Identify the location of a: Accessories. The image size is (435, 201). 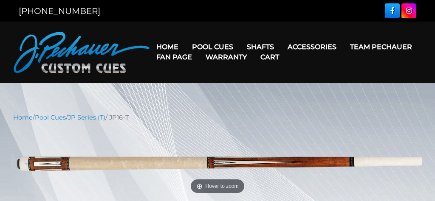
(312, 47).